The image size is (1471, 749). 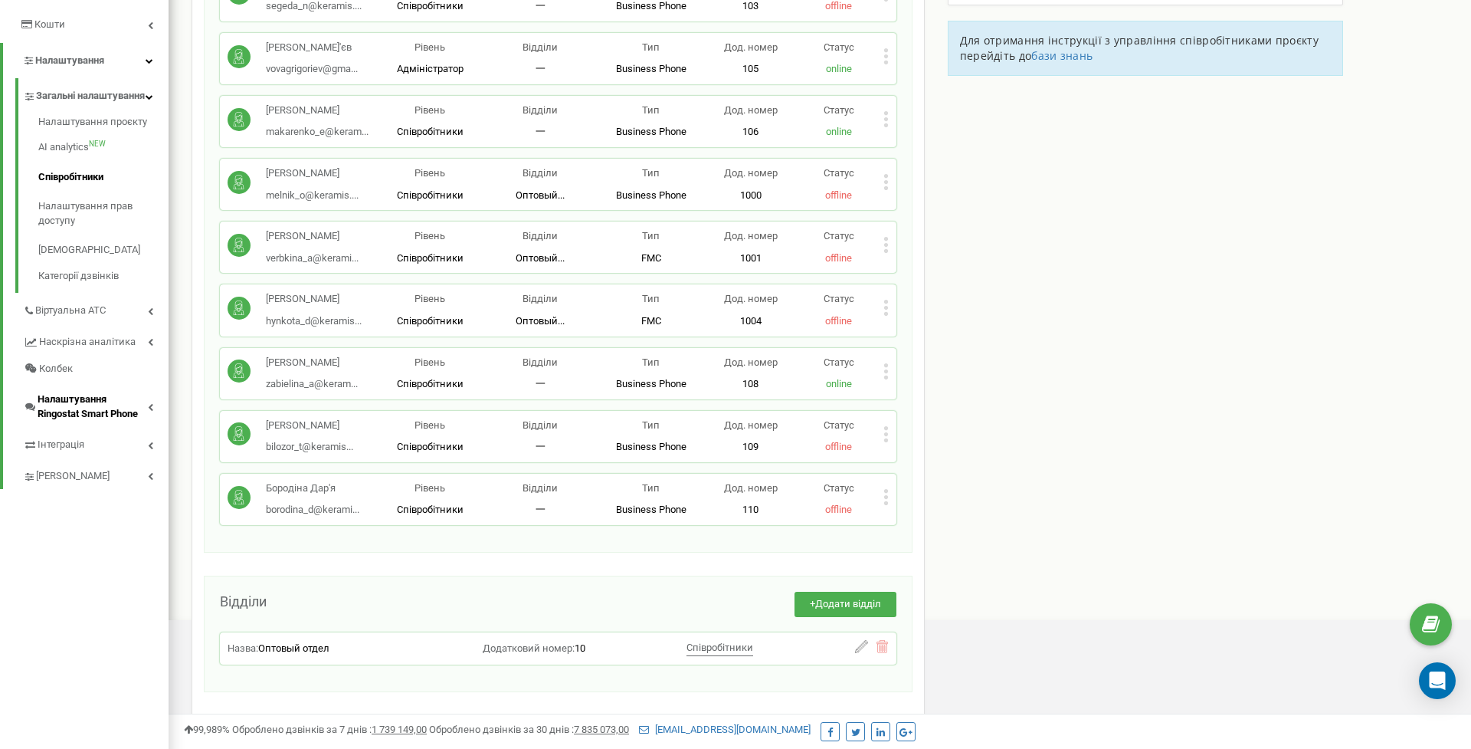 I want to click on span: melnik_o@keramis...., so click(x=312, y=195).